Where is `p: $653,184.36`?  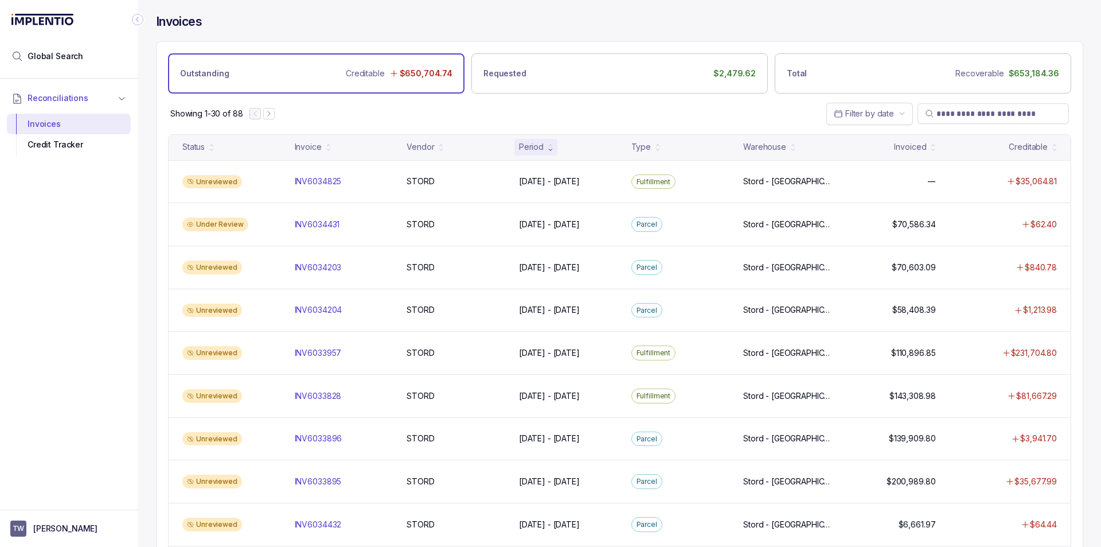
p: $653,184.36 is located at coordinates (1034, 73).